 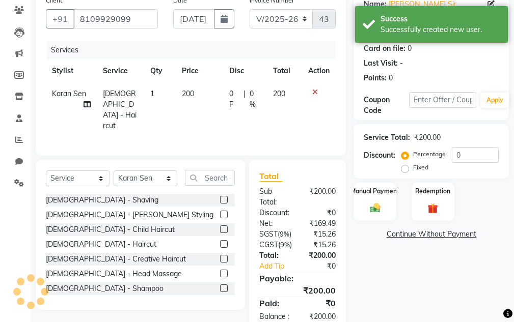 I want to click on span: 0 F, so click(x=234, y=99).